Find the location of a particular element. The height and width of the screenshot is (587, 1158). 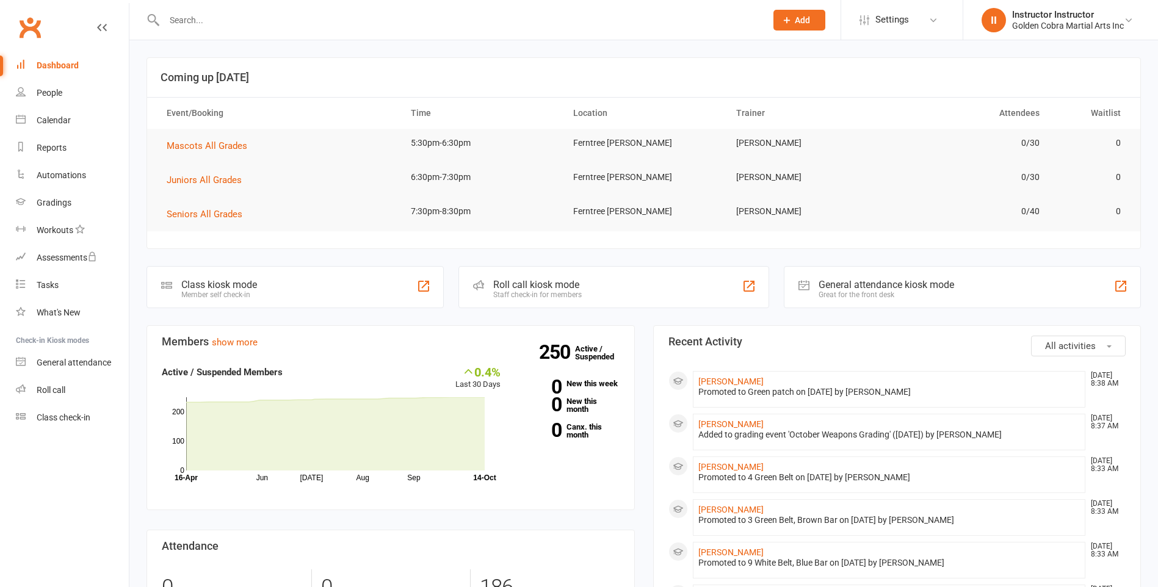

strong: 250 is located at coordinates (557, 352).